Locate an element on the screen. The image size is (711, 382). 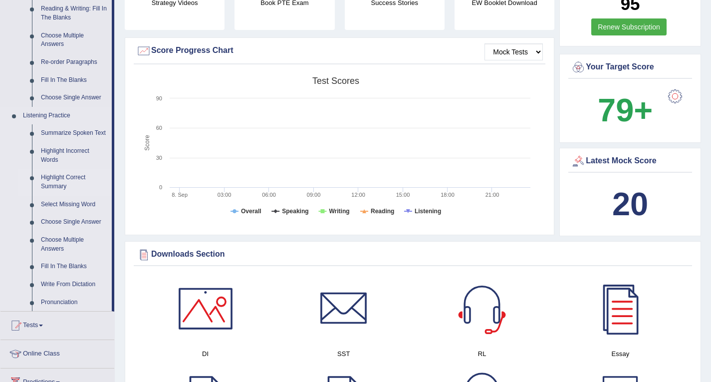
a: Renew Subscription is located at coordinates (628, 27).